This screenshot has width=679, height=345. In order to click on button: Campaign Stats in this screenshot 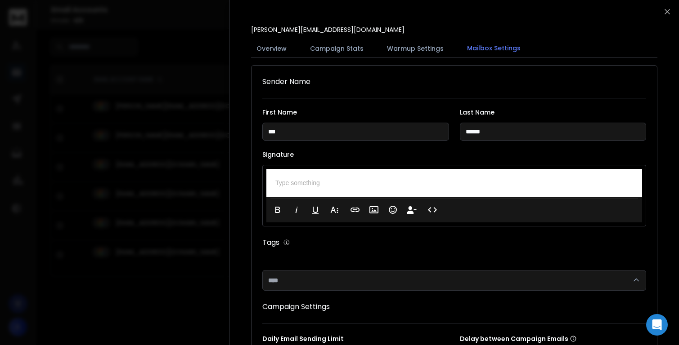, I will do `click(336, 49)`.